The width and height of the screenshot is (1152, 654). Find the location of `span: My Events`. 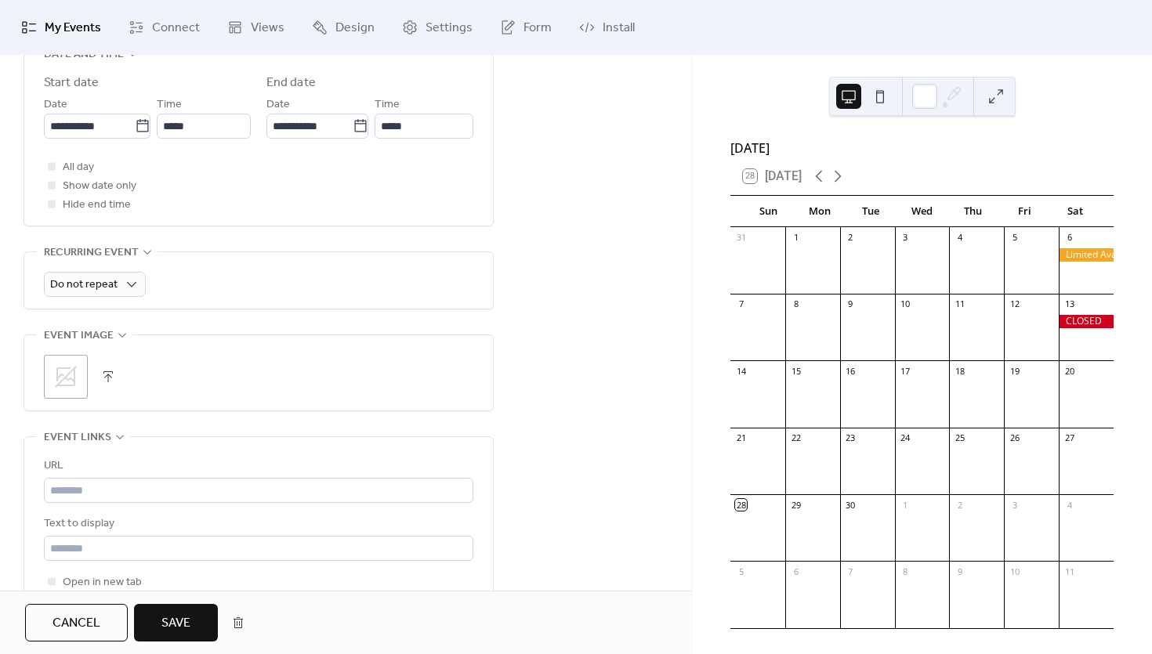

span: My Events is located at coordinates (73, 28).